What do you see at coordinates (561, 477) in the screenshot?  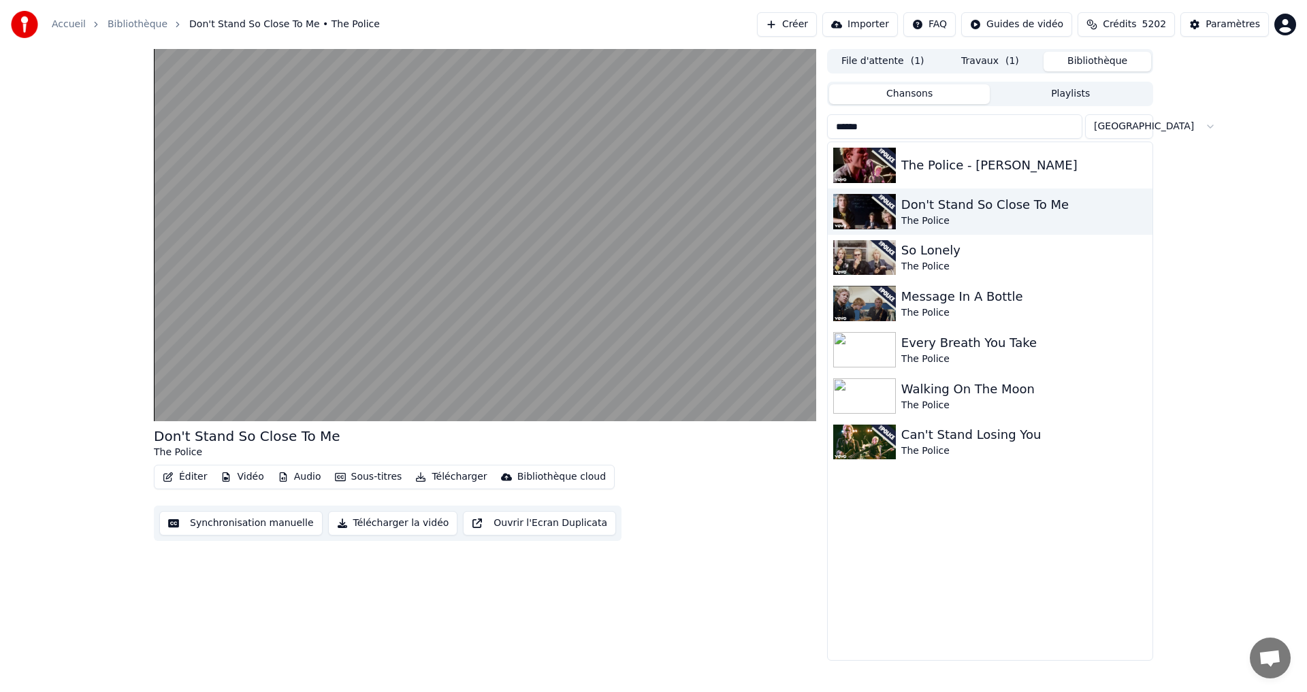 I see `div: Bibliothèque cloud` at bounding box center [561, 477].